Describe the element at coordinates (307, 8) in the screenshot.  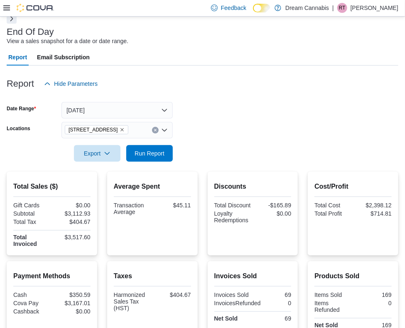
I see `p: Dream Cannabis` at that location.